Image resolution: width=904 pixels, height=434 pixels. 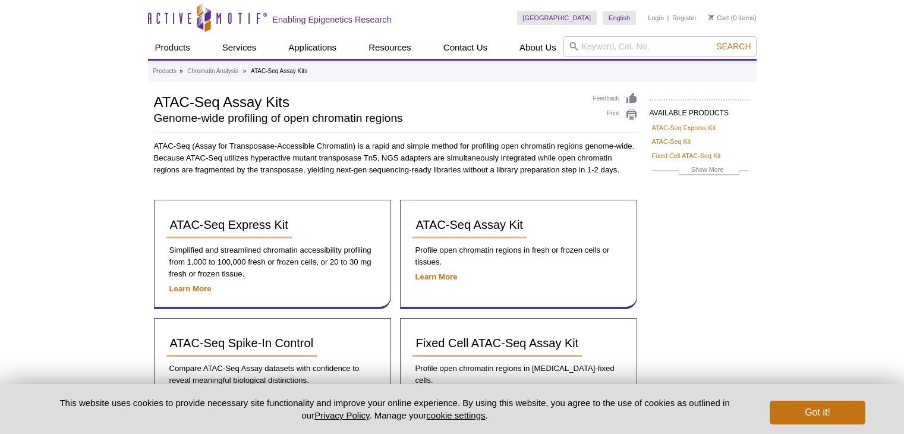 What do you see at coordinates (711, 17) in the screenshot?
I see `img: Your Cart` at bounding box center [711, 17].